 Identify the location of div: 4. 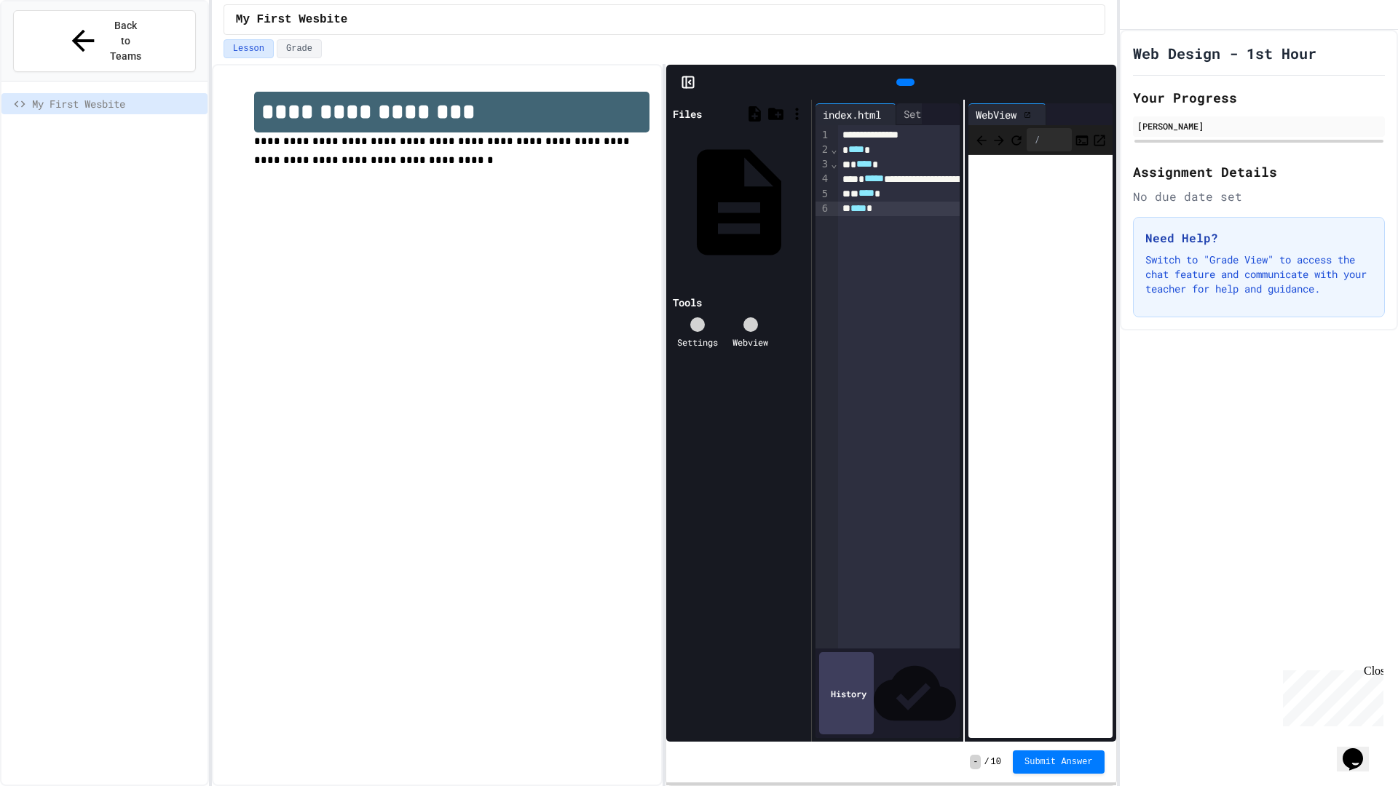
(823, 179).